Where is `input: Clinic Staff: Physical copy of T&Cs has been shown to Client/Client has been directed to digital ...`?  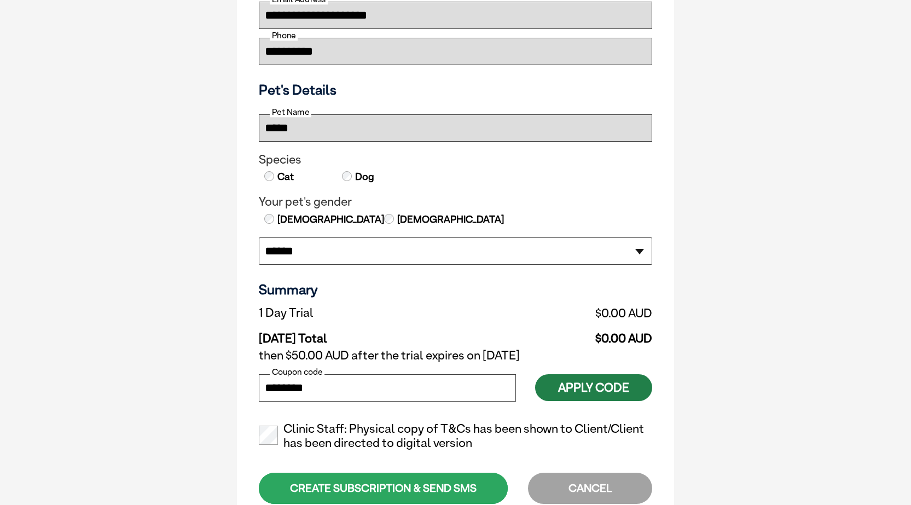
input: Clinic Staff: Physical copy of T&Cs has been shown to Client/Client has been directed to digital ... is located at coordinates (268, 435).